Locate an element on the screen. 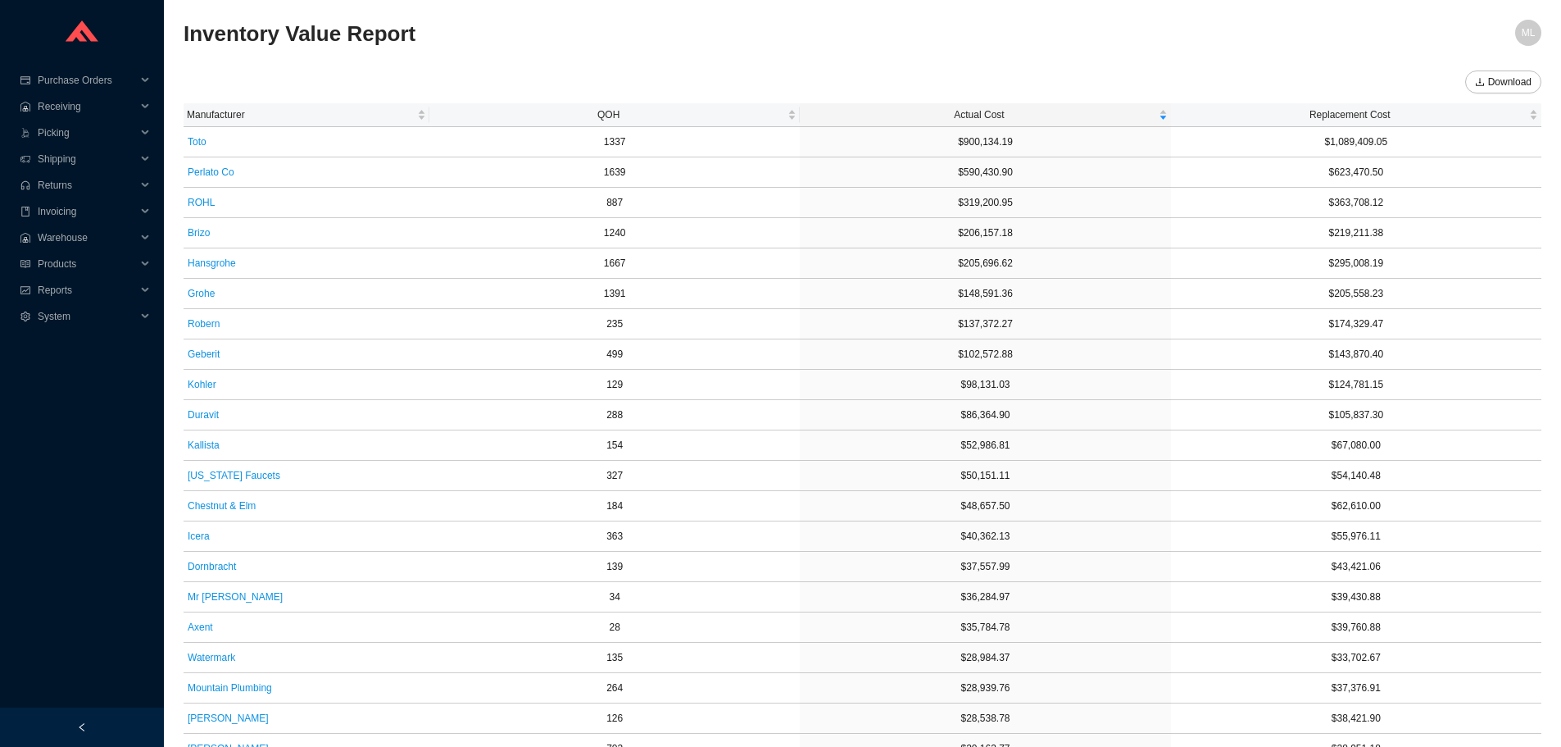 The height and width of the screenshot is (747, 1561). button: Toto is located at coordinates (197, 142).